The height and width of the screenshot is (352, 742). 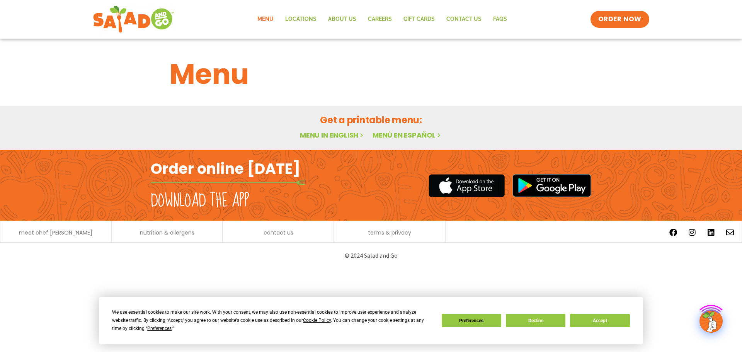 I want to click on a: Menu, so click(x=266, y=19).